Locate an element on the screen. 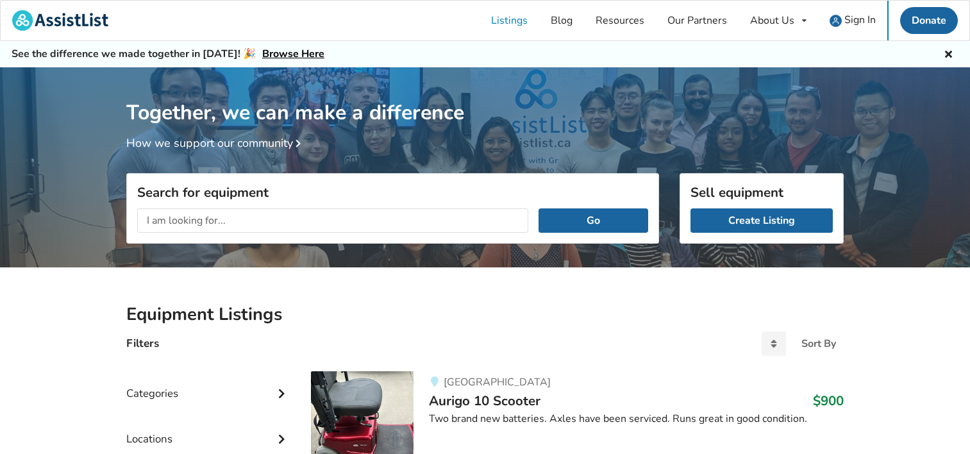 The height and width of the screenshot is (454, 970). div: Two brand new batteries. Axles have been serviced. Runs great in good condition. is located at coordinates (636, 419).